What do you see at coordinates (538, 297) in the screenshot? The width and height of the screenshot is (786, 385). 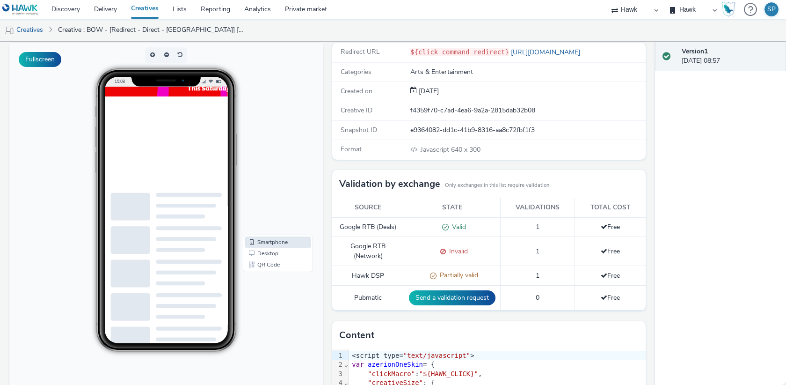 I see `span: 0` at bounding box center [538, 297].